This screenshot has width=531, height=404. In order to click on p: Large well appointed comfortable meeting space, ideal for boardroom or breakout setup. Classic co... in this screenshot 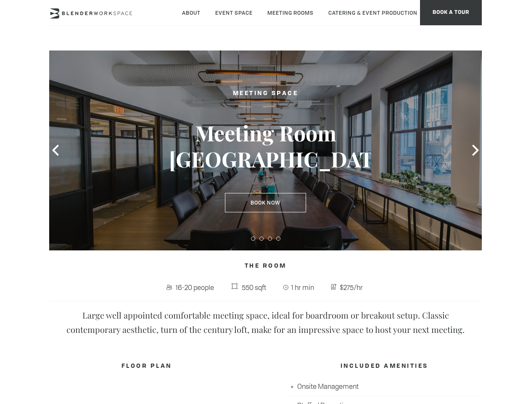, I will do `click(266, 322)`.